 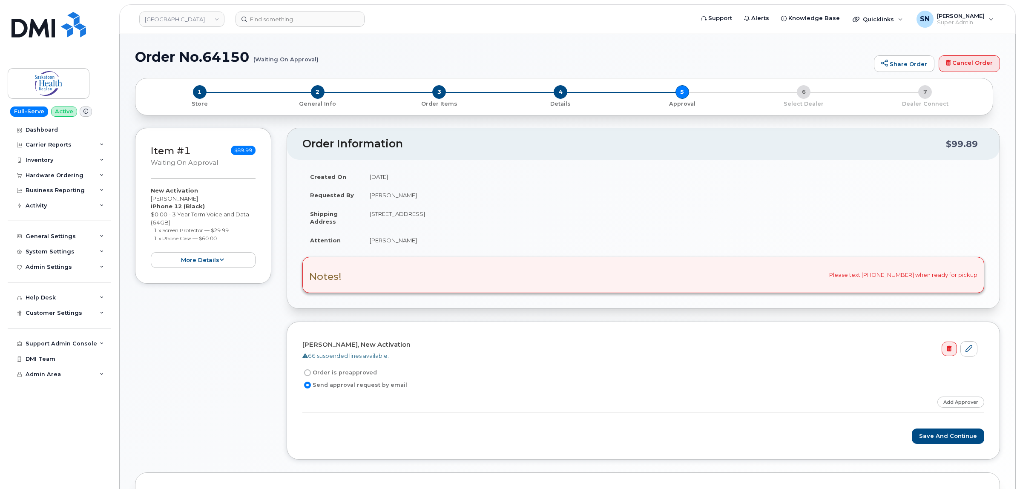 I want to click on small: 1 x Phone Case — $60.00, so click(x=185, y=238).